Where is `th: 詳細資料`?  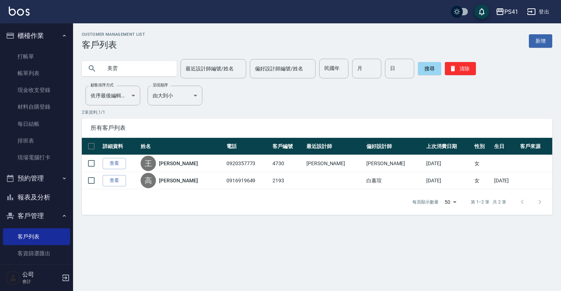
th: 詳細資料 is located at coordinates (120, 146).